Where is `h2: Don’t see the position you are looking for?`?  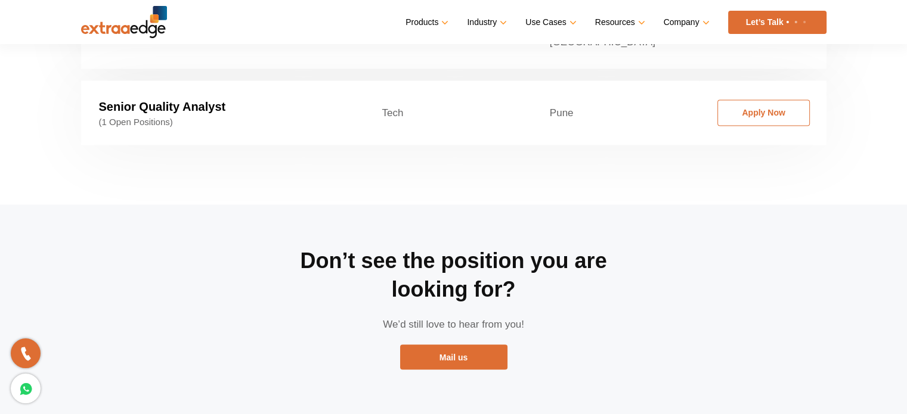 h2: Don’t see the position you are looking for? is located at coordinates (454, 275).